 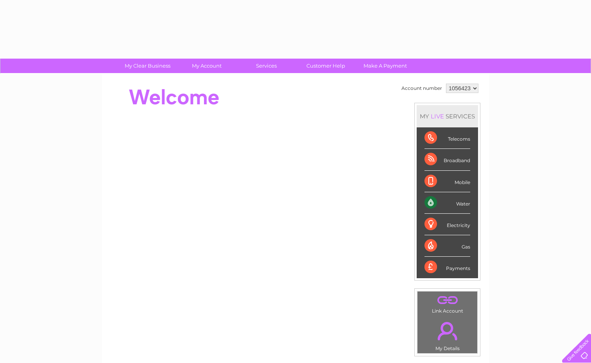 What do you see at coordinates (447, 138) in the screenshot?
I see `div: Telecoms` at bounding box center [447, 138].